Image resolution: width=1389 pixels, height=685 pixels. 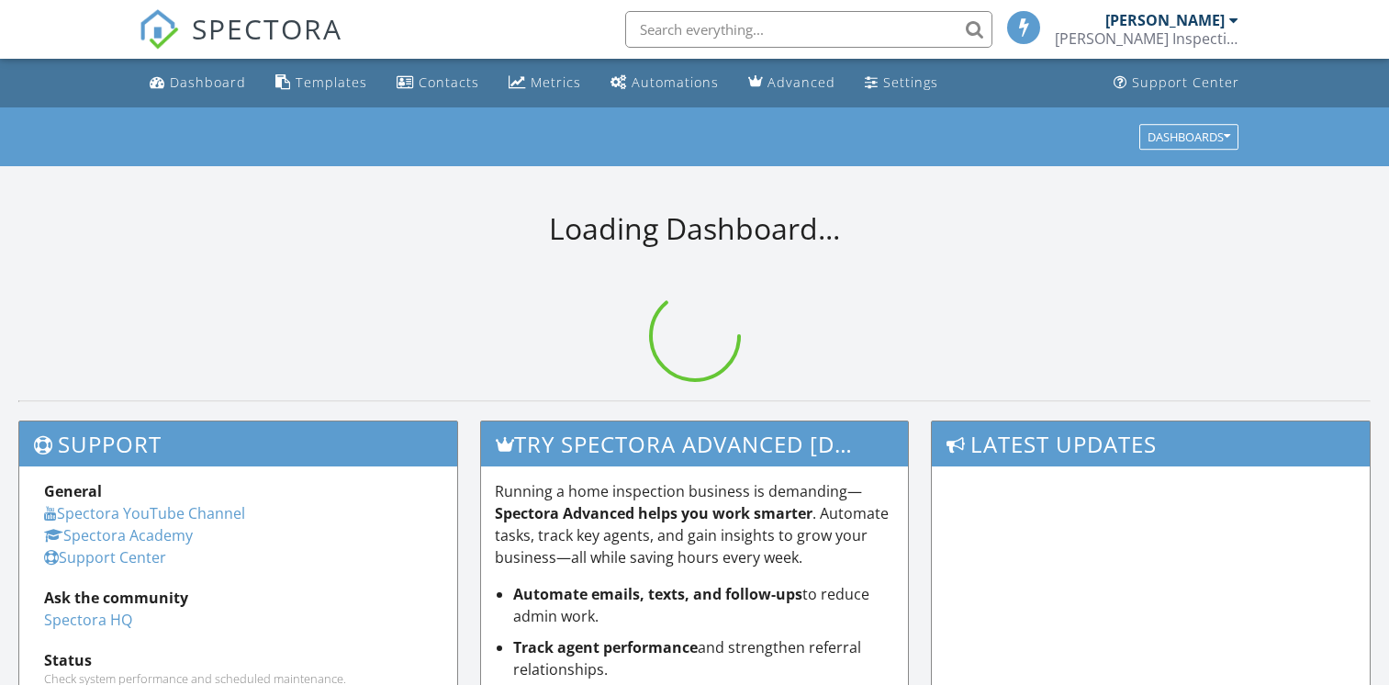 I want to click on div: Templates, so click(x=331, y=82).